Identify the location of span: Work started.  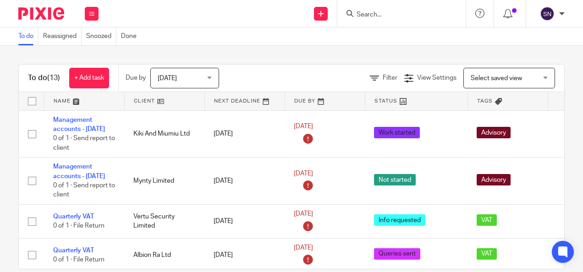
(397, 132).